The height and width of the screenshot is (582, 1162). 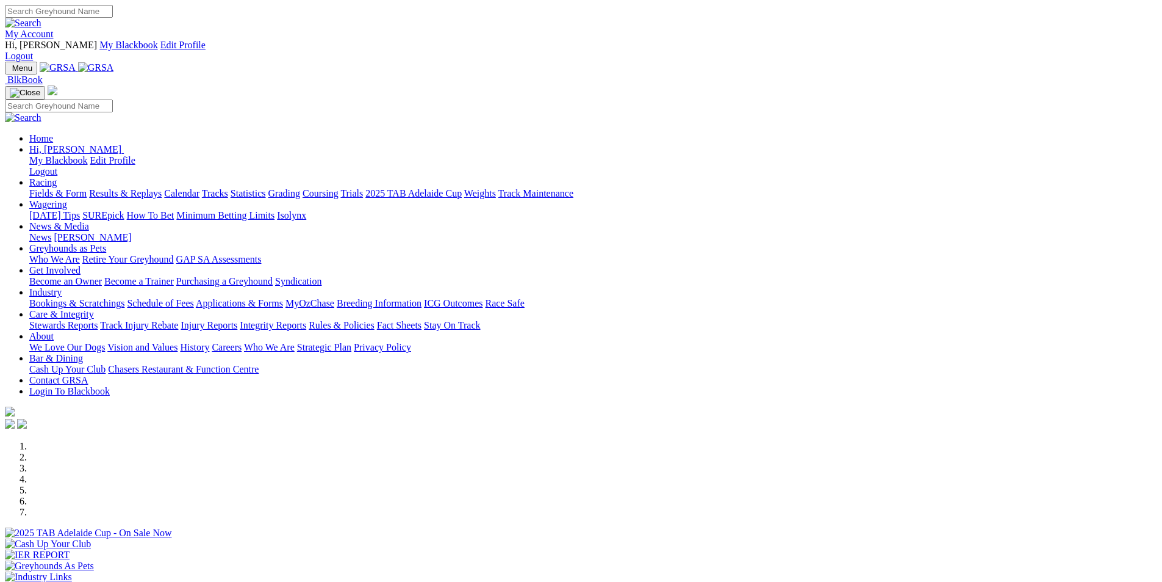 I want to click on a: Integrity Reports, so click(x=273, y=325).